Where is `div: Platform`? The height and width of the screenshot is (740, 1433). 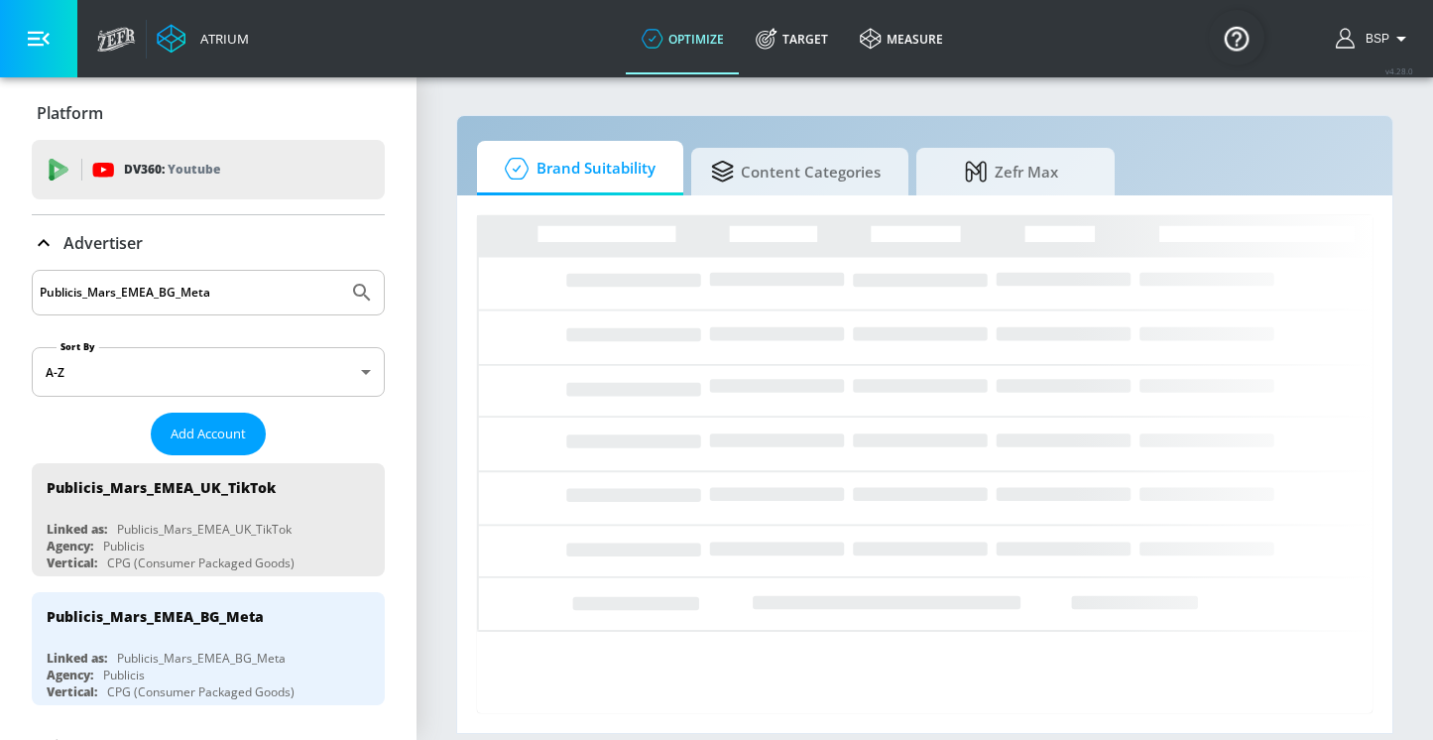
div: Platform is located at coordinates (208, 113).